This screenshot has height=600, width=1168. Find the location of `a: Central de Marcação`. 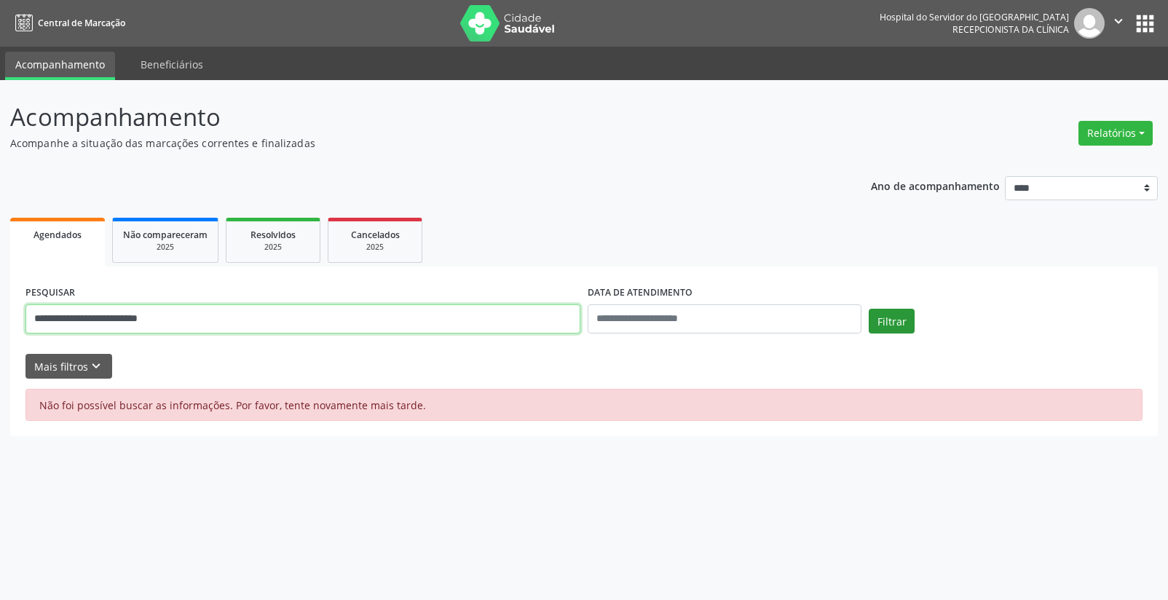

a: Central de Marcação is located at coordinates (68, 23).